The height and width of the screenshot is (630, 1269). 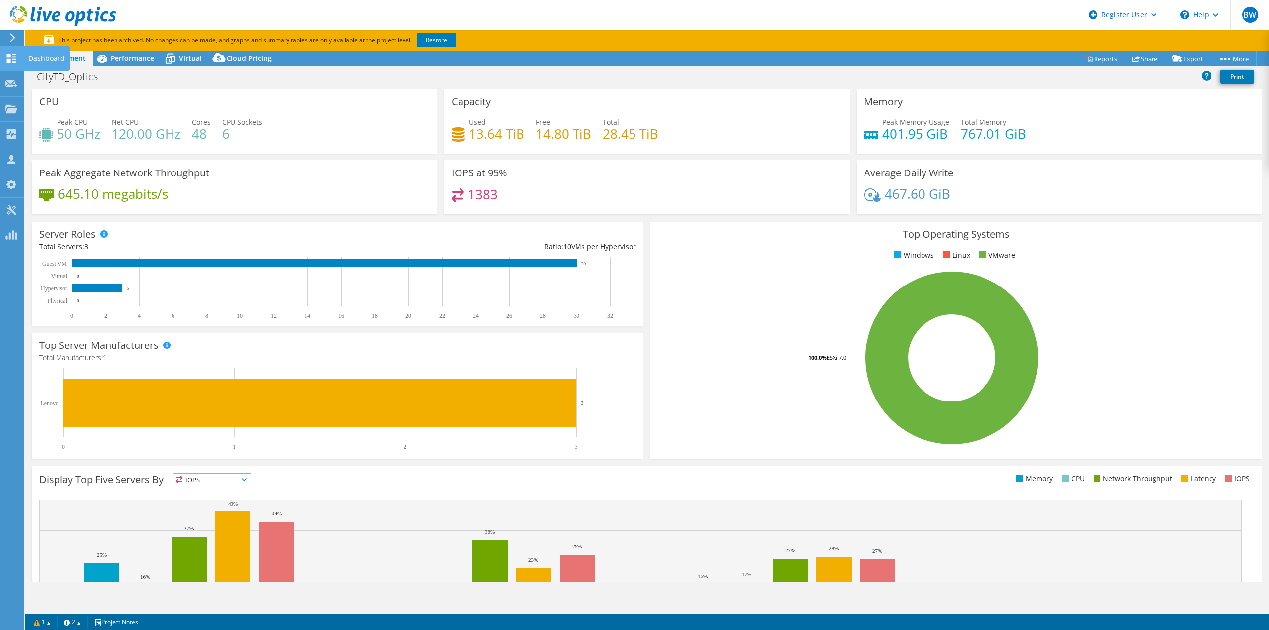 What do you see at coordinates (1188, 59) in the screenshot?
I see `a: Export` at bounding box center [1188, 59].